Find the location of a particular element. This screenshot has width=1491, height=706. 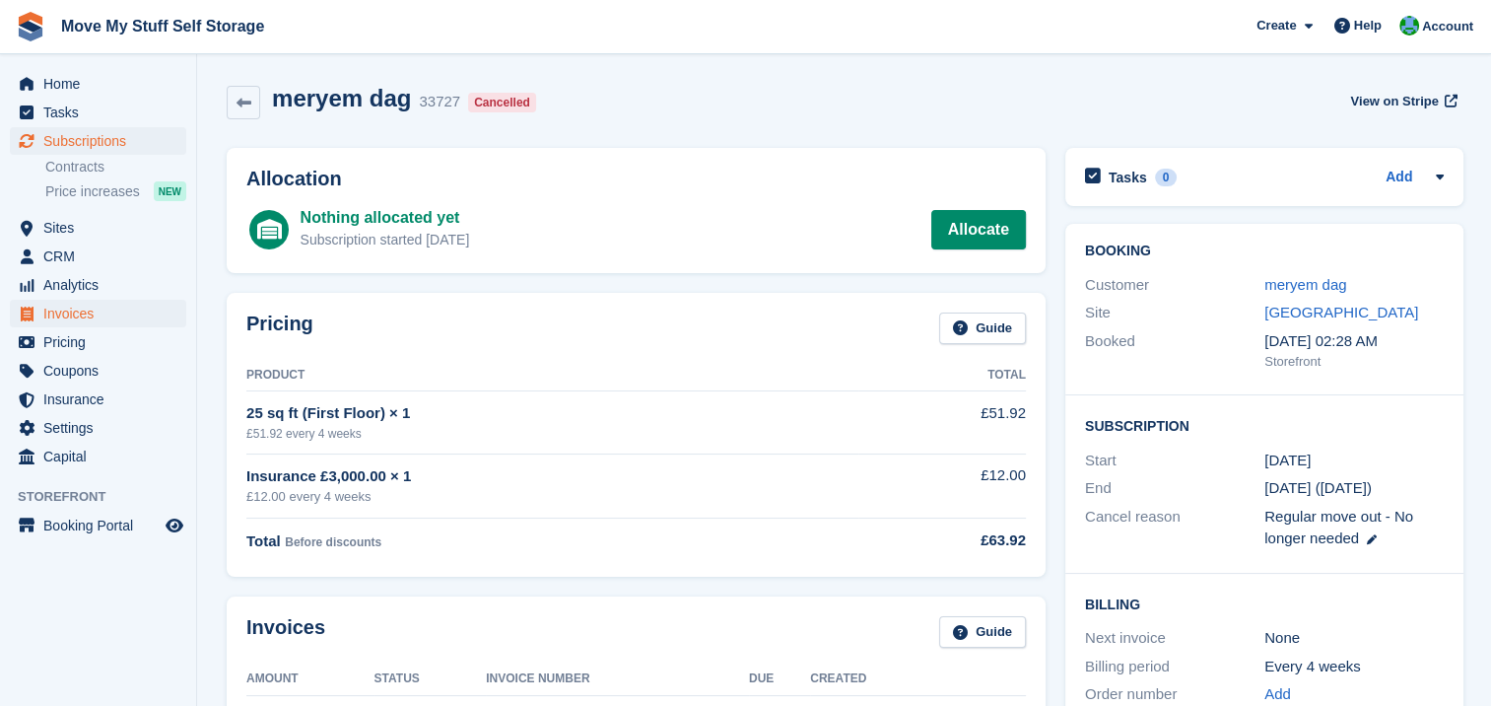

span: Price increases is located at coordinates (93, 191).